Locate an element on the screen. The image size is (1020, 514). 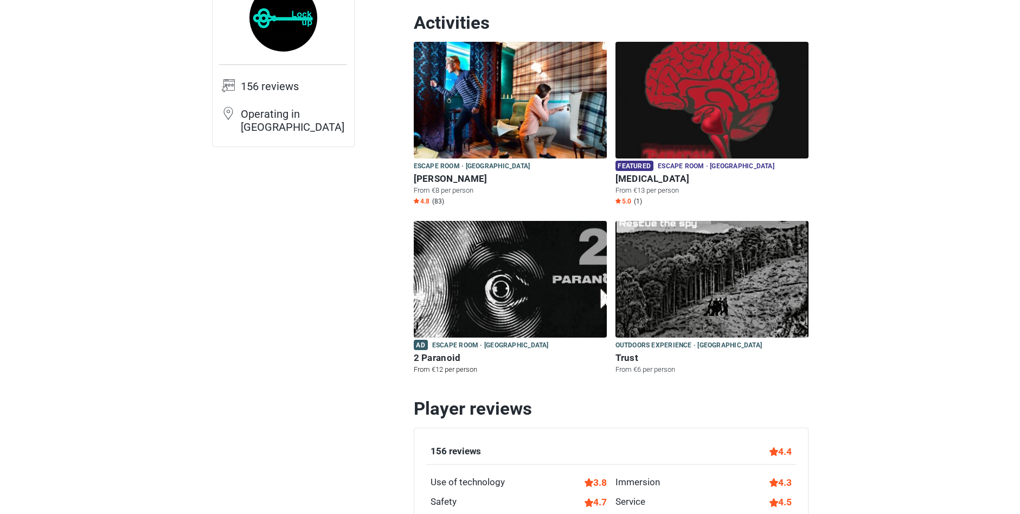
div: 4.5 is located at coordinates (780, 502).